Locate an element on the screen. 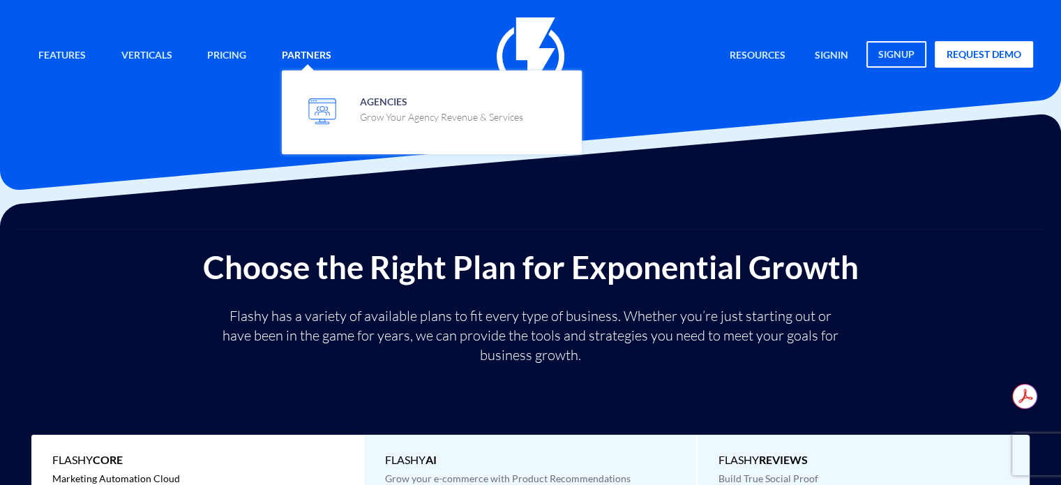 The width and height of the screenshot is (1061, 485). span: Agencies is located at coordinates (441, 107).